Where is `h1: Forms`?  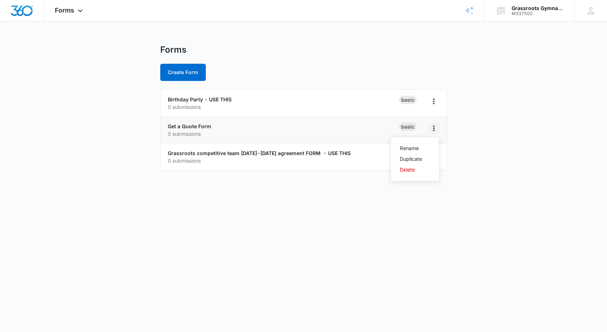 h1: Forms is located at coordinates (173, 50).